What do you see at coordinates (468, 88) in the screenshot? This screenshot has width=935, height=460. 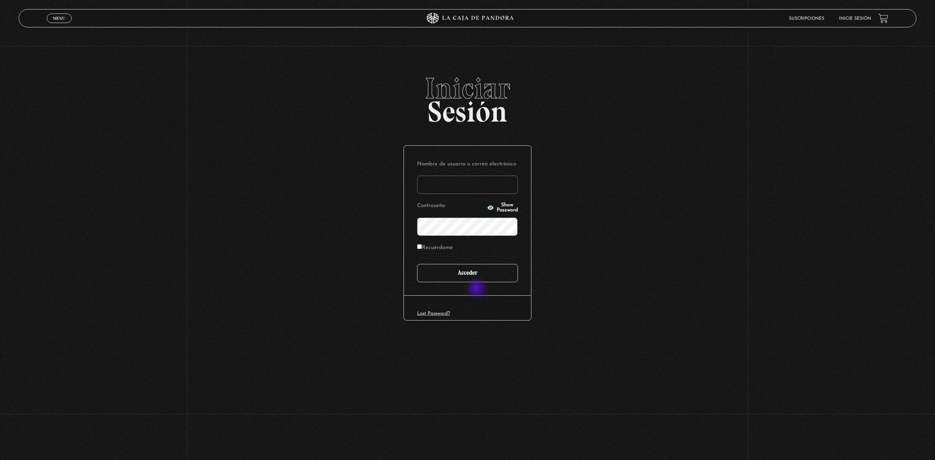 I see `span: Iniciar` at bounding box center [468, 88].